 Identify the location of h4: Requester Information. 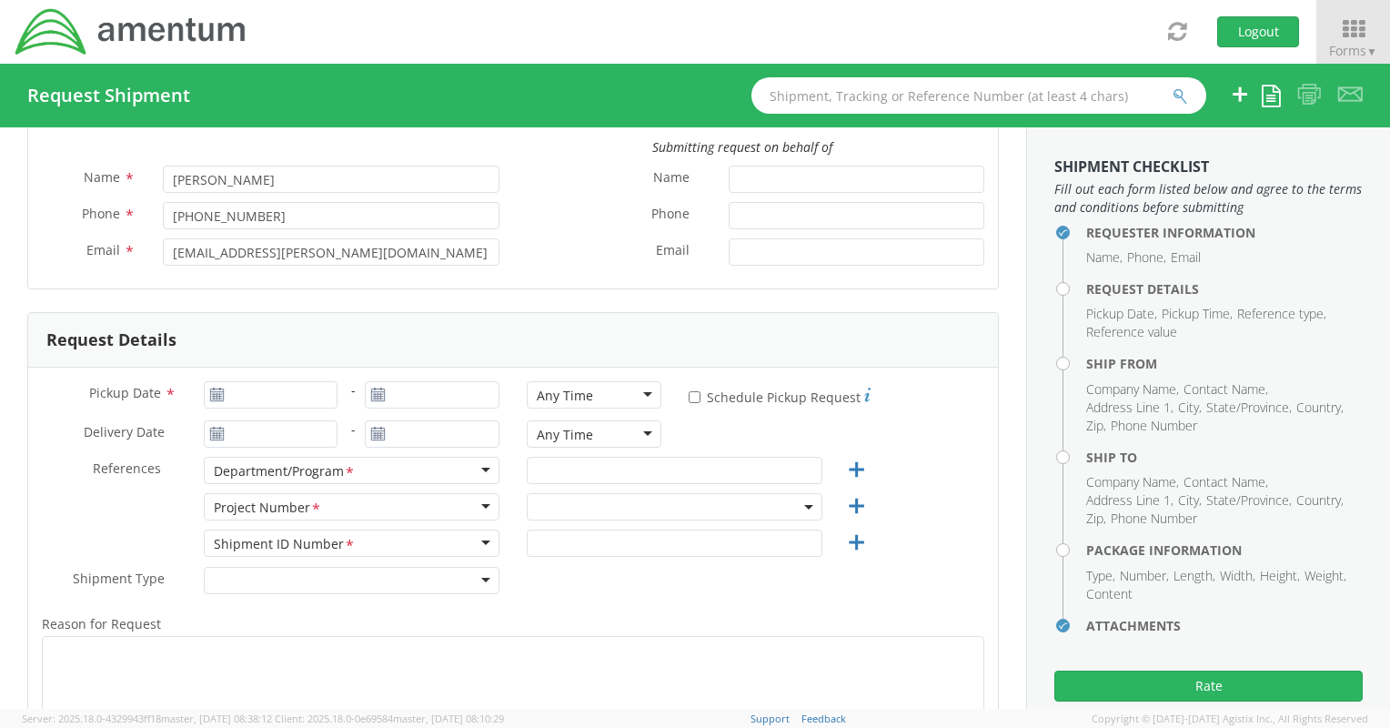
(1224, 232).